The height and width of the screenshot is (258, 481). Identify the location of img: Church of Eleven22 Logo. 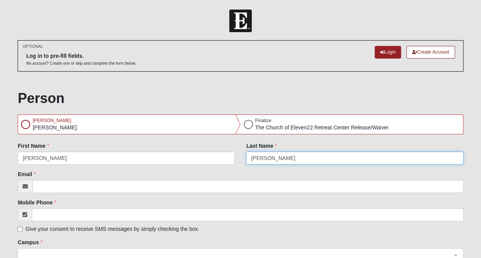
(240, 21).